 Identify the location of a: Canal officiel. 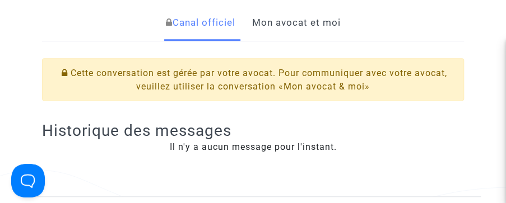
(201, 23).